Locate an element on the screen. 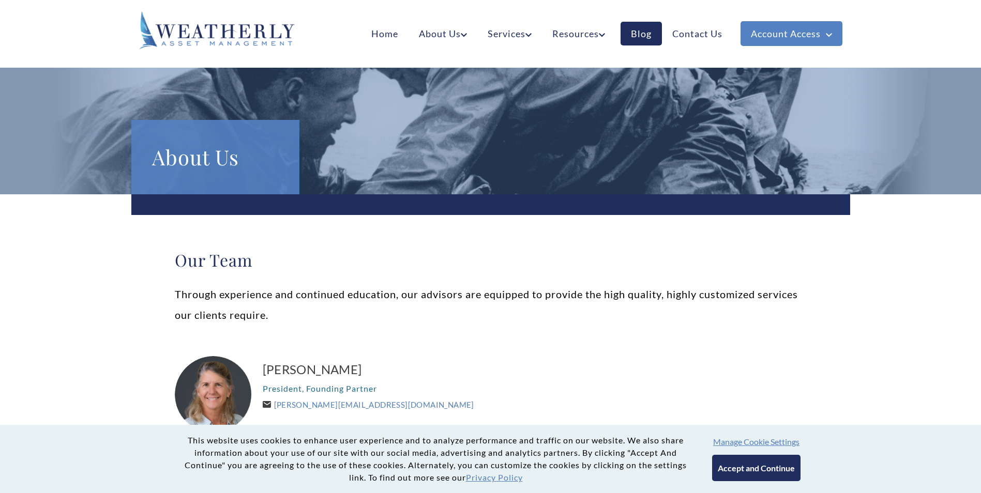 Image resolution: width=981 pixels, height=493 pixels. p: Through experience and continued education, our advisors are equipped to provide the high quality... is located at coordinates (491, 305).